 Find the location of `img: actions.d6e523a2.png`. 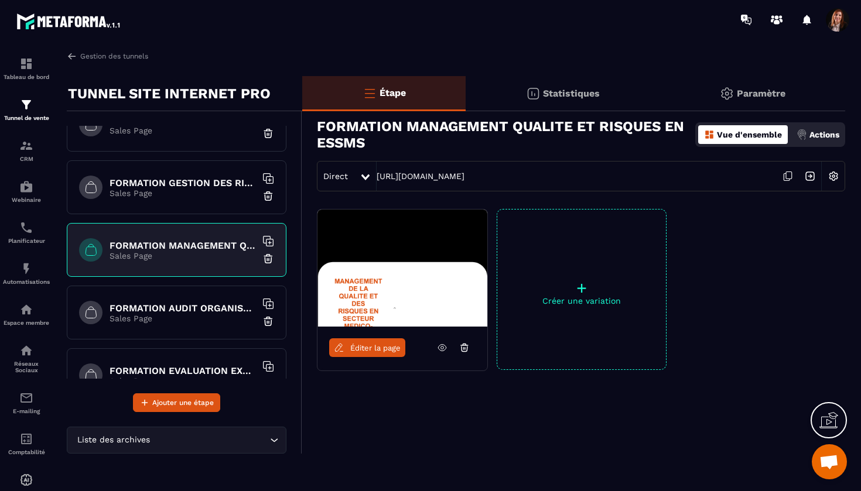

img: actions.d6e523a2.png is located at coordinates (802, 135).